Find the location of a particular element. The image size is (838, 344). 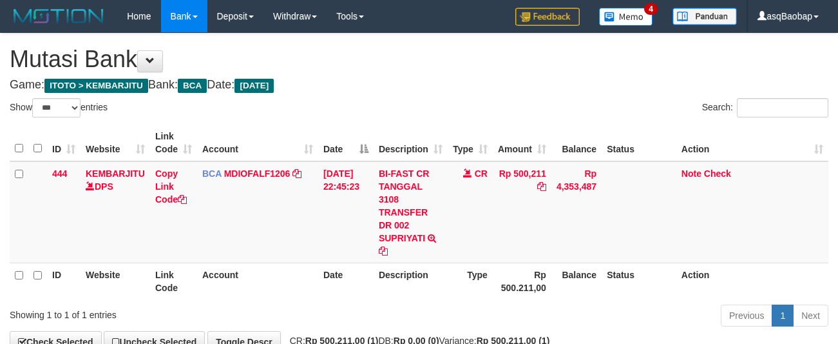

a: Next is located at coordinates (811, 315).